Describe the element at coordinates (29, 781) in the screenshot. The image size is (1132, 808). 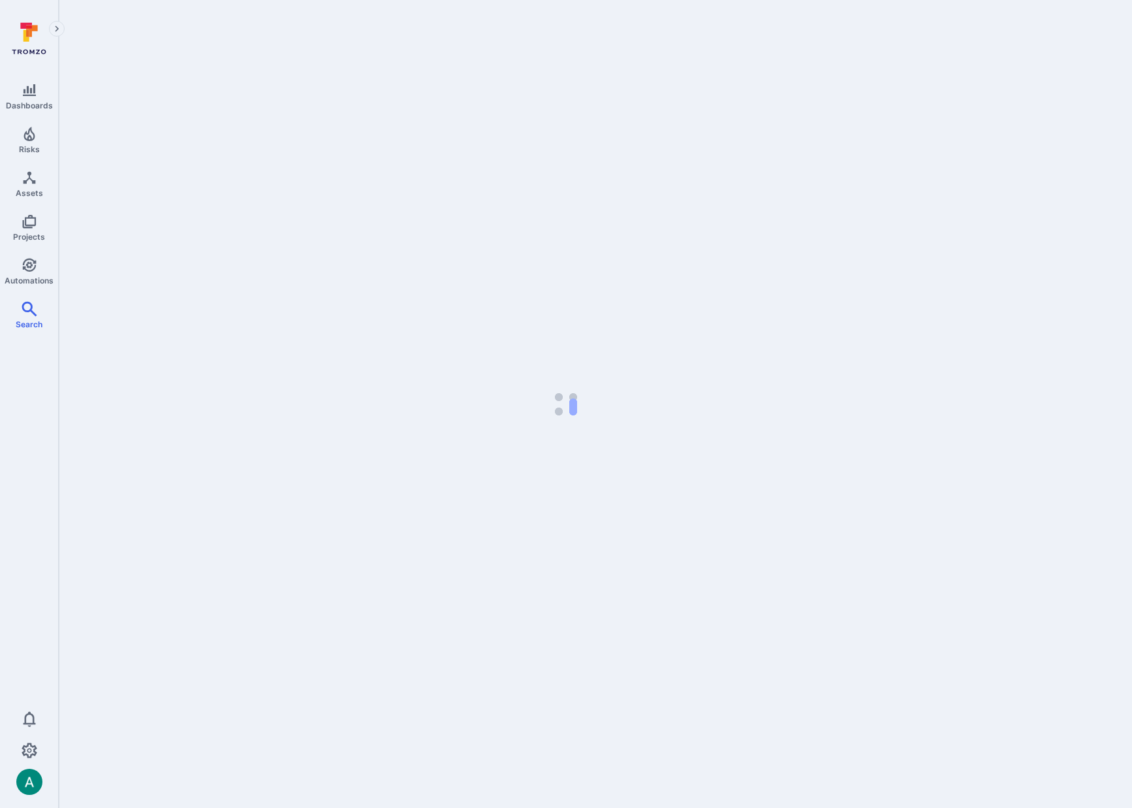
I see `img: ACg8ocLSa5mPYBaXNx3eFu_EmspyJX0laNWN7cXOFirfQ7srZveEpg=s96-c` at that location.